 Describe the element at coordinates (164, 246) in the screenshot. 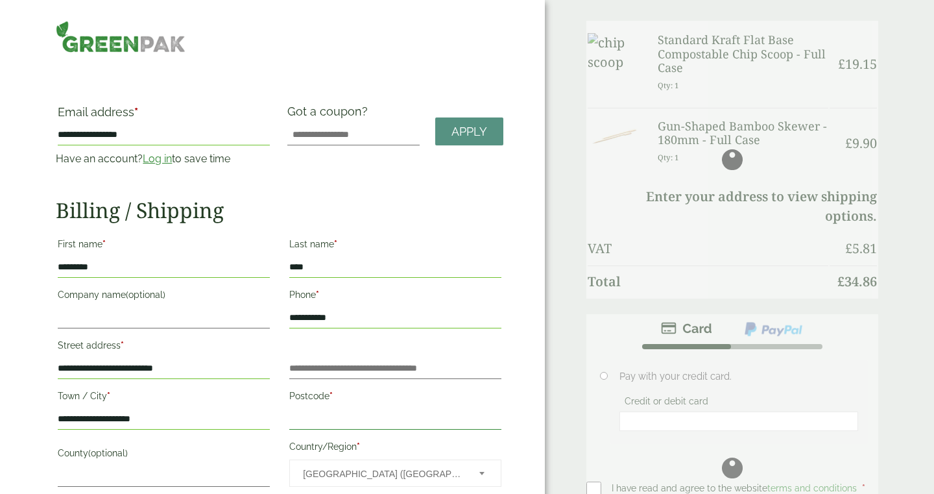

I see `label: First name` at that location.